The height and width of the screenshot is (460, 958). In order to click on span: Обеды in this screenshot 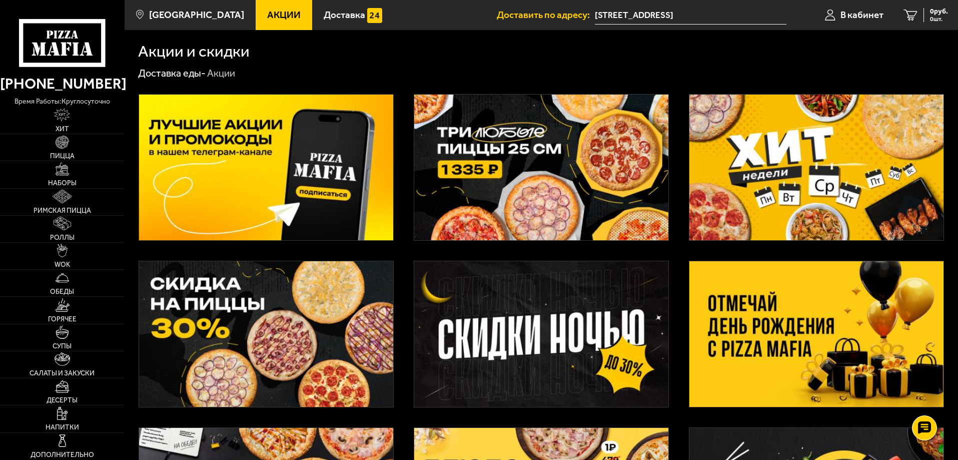, I will do `click(62, 292)`.